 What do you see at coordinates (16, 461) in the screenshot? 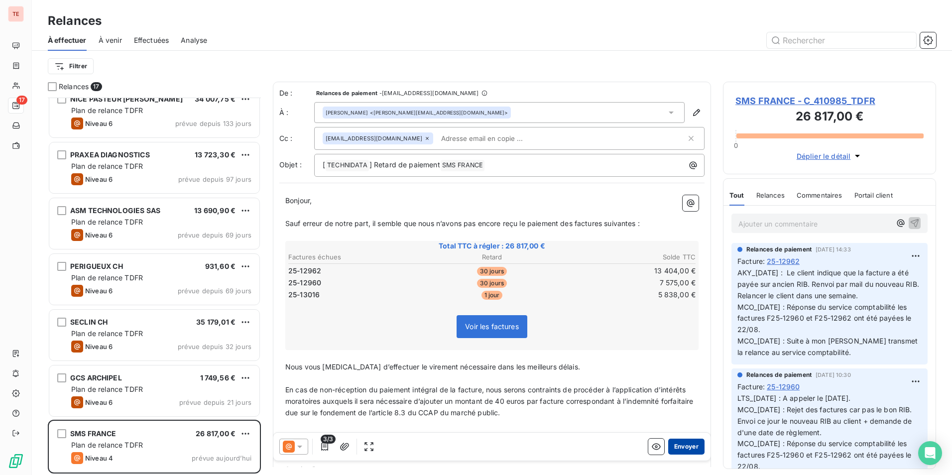
I see `img: Logo LeanPay` at bounding box center [16, 461].